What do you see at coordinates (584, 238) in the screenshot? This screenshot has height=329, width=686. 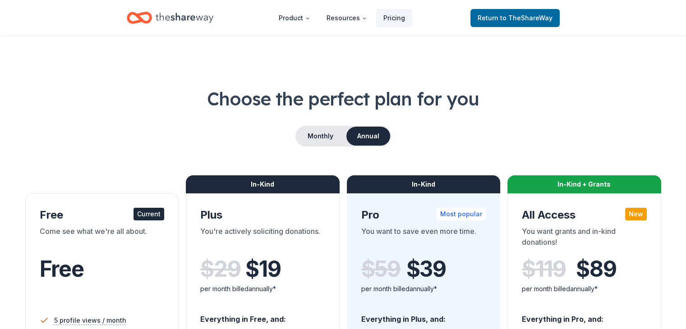 I see `div: You want grants and in-kind donations!` at bounding box center [584, 238].